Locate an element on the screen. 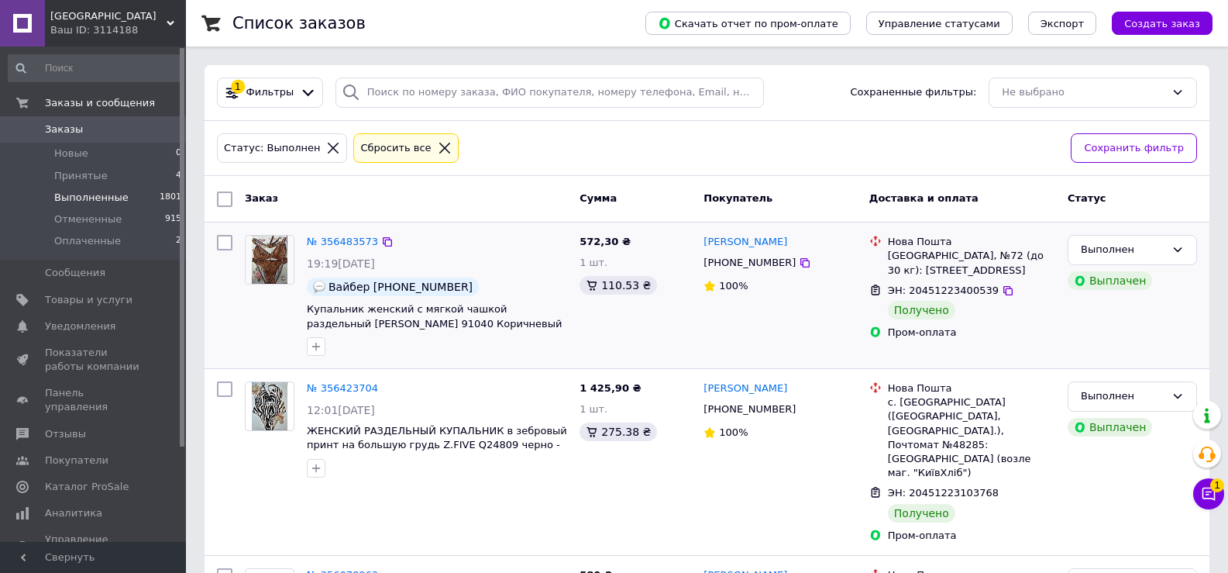 The height and width of the screenshot is (573, 1228). span: Панель управления is located at coordinates (94, 400).